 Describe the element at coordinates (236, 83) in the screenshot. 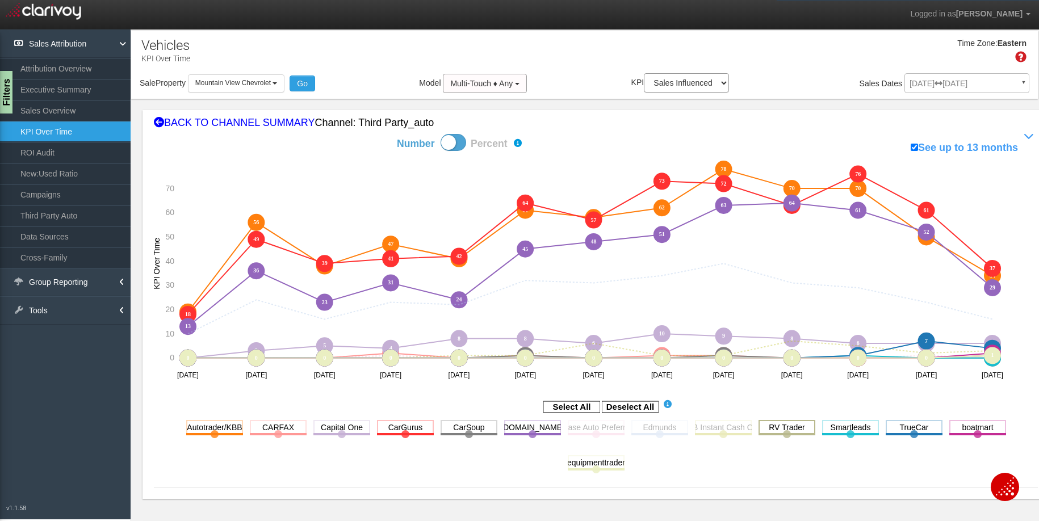

I see `button: Mountain View Chevrolet` at that location.